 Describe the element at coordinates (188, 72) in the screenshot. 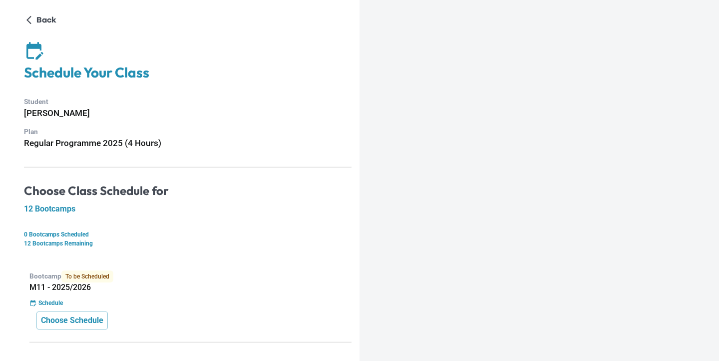

I see `h4: Schedule Your Class` at that location.